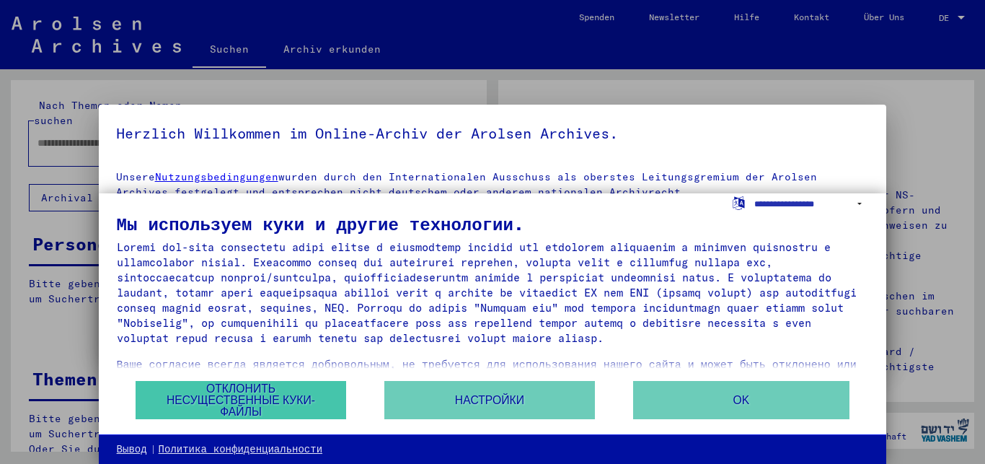 The width and height of the screenshot is (985, 464). Describe the element at coordinates (738, 202) in the screenshot. I see `label: Выберите язык` at that location.